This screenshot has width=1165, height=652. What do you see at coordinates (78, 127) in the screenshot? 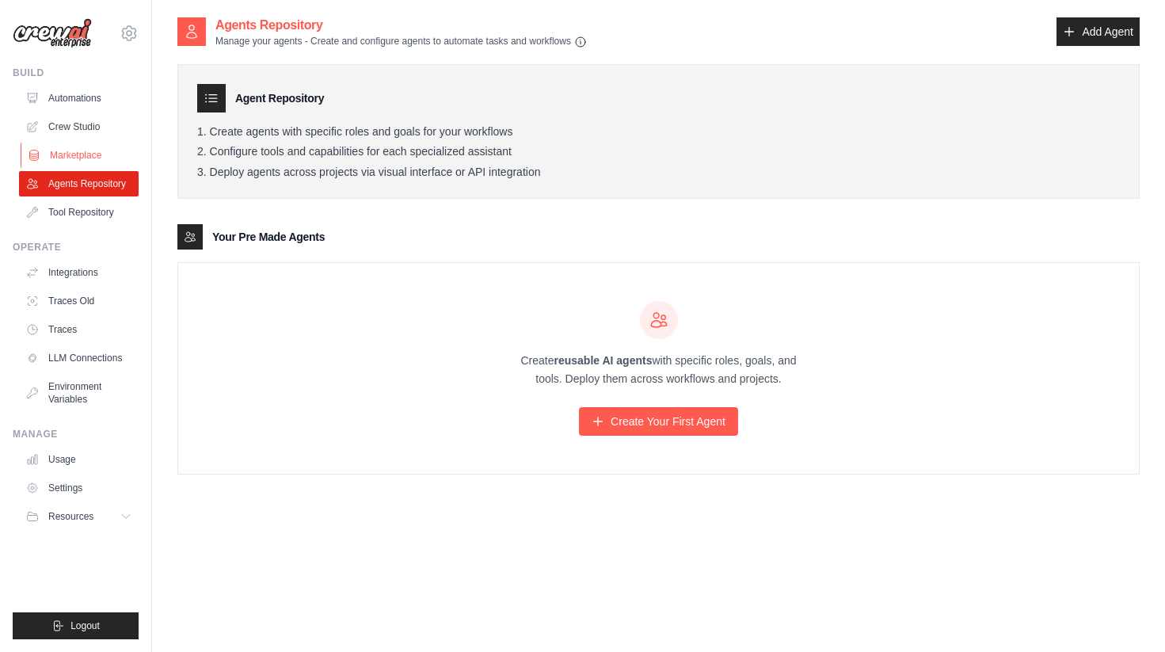
I see `a: Crew Studio` at bounding box center [78, 127].